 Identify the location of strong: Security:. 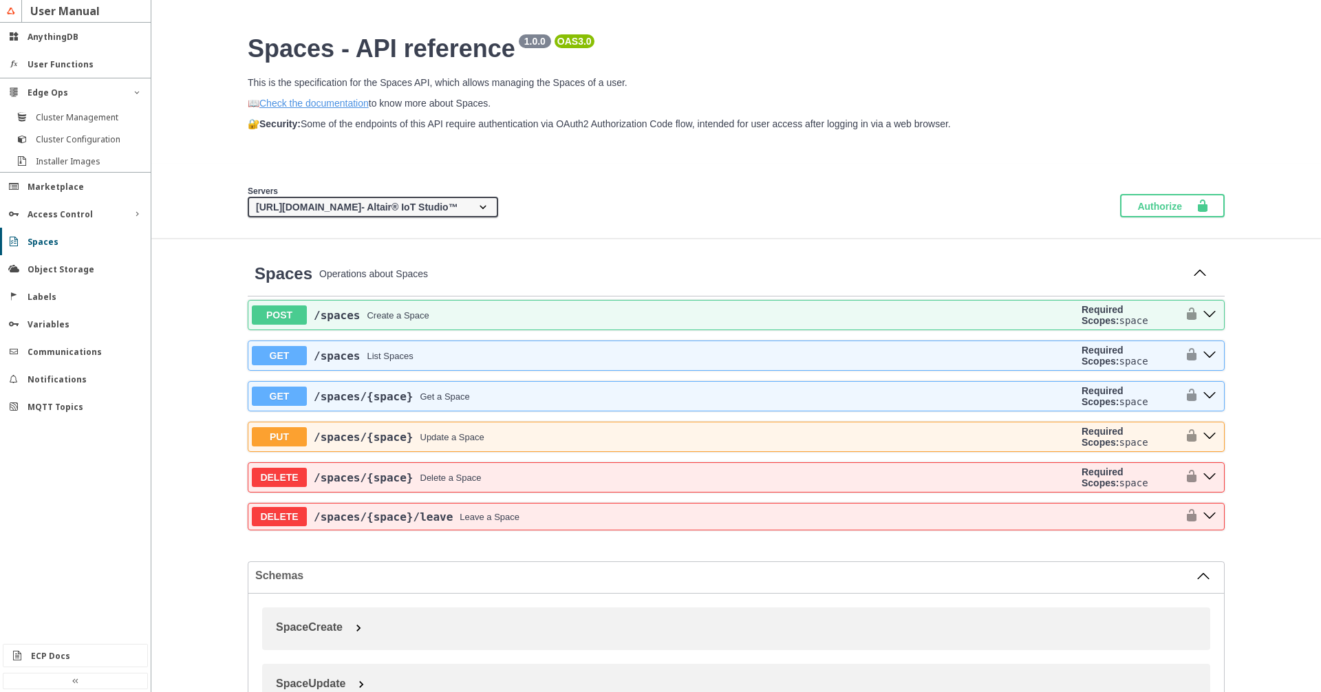
(280, 124).